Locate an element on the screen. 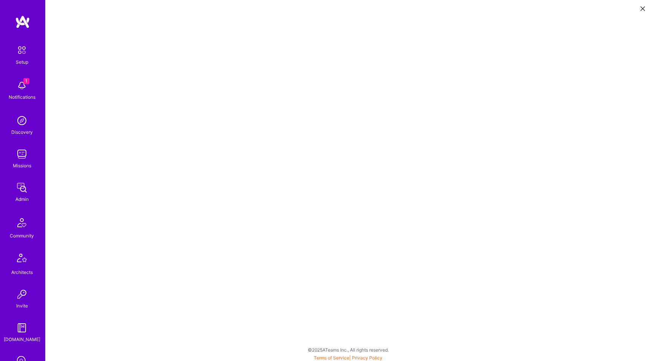 The width and height of the screenshot is (651, 361). div: Invite is located at coordinates (22, 305).